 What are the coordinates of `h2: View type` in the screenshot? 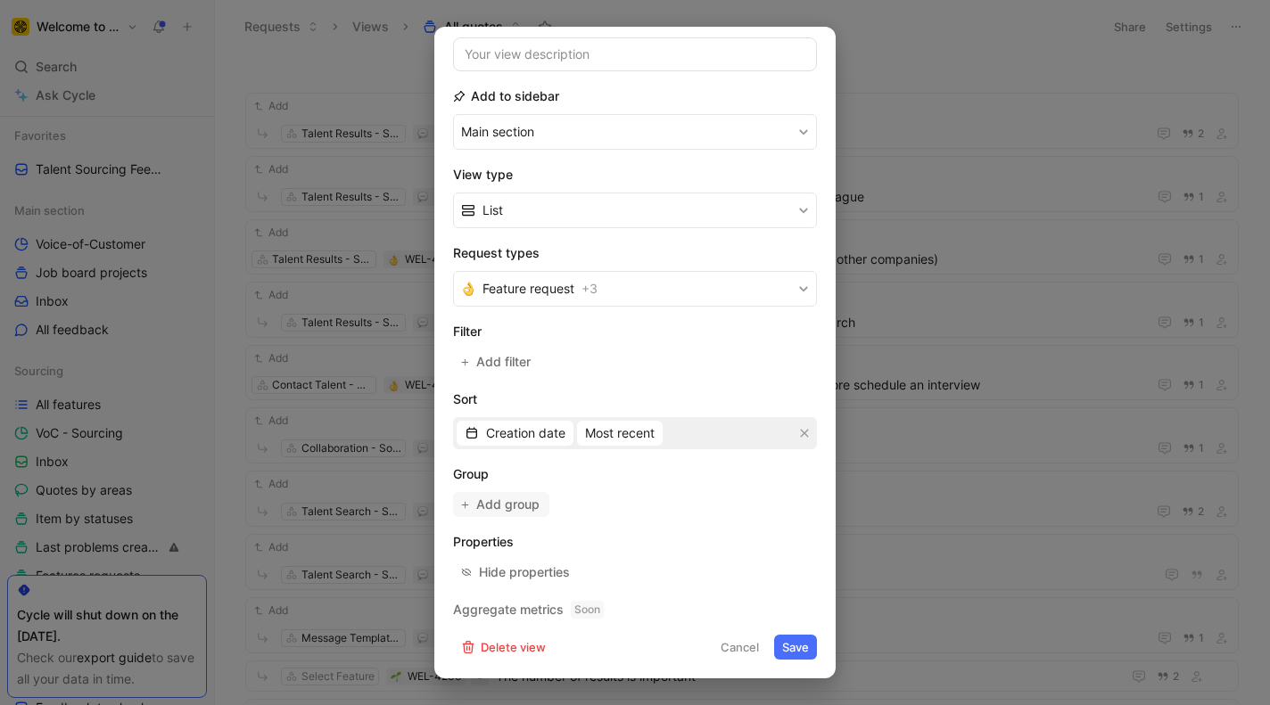 It's located at (635, 175).